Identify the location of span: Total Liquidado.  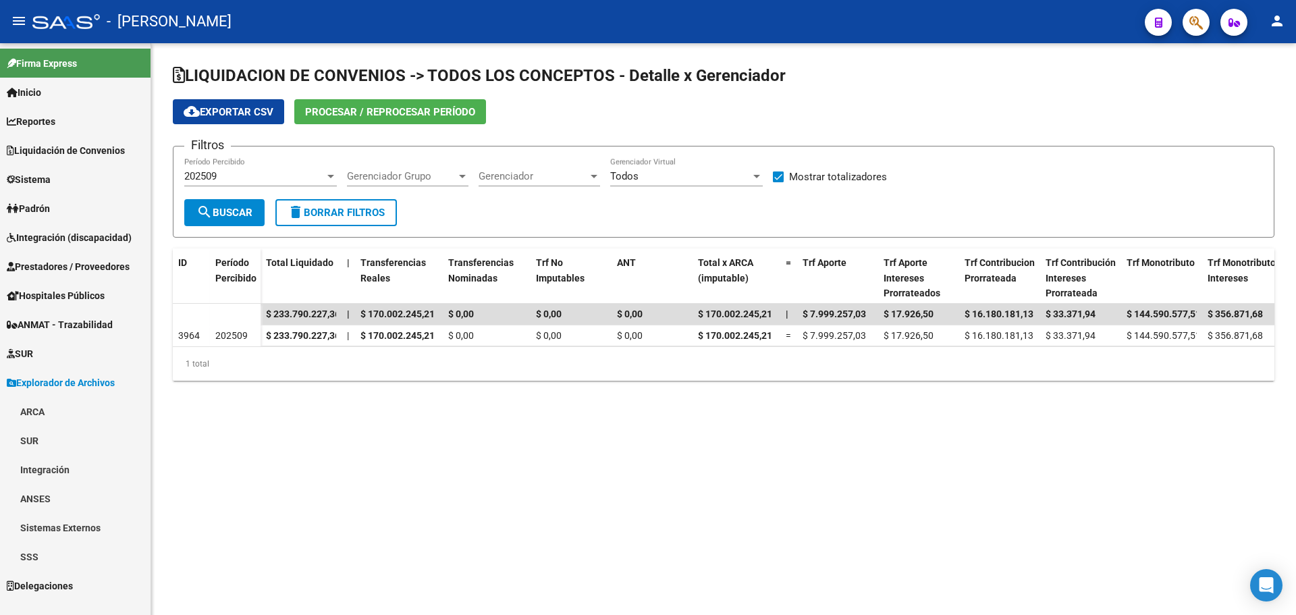
(300, 262).